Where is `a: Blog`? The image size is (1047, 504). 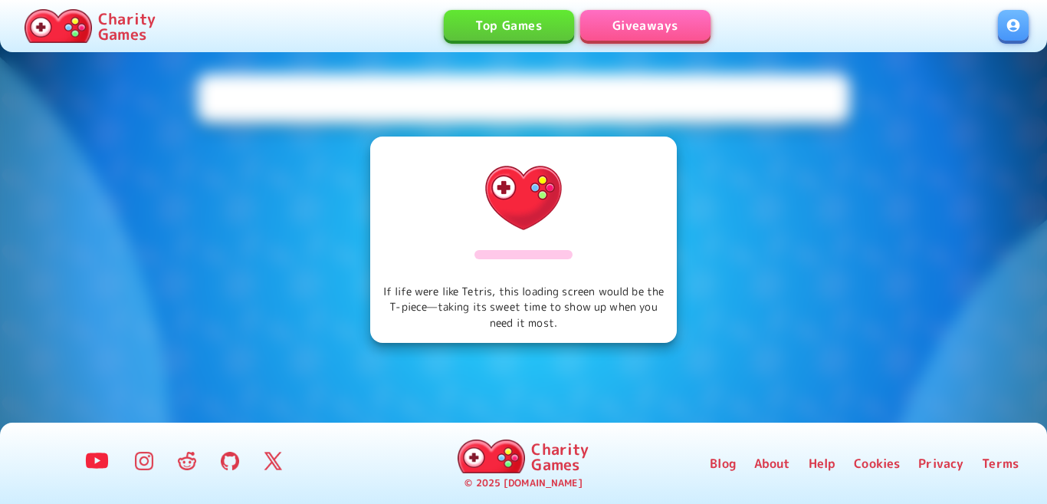 a: Blog is located at coordinates (723, 463).